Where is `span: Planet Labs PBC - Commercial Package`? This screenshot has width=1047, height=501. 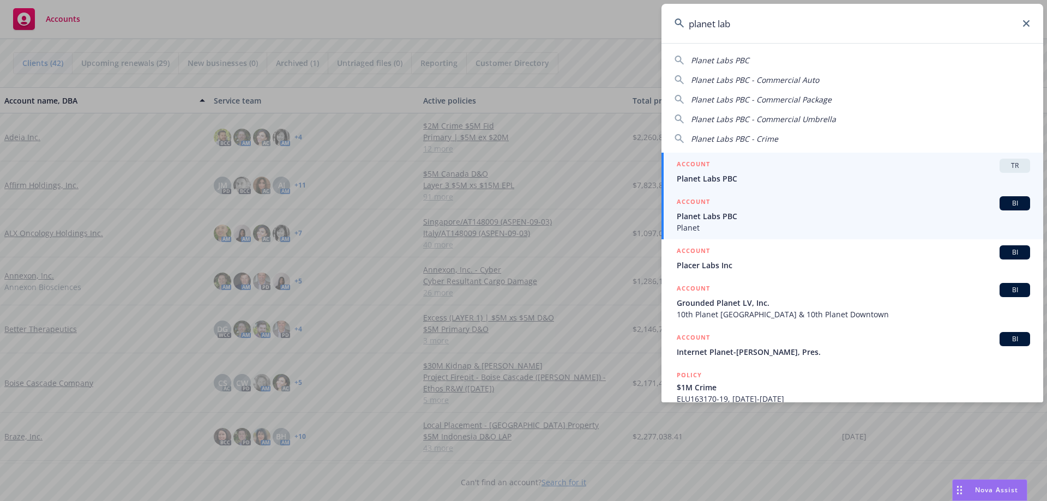
span: Planet Labs PBC - Commercial Package is located at coordinates (761, 99).